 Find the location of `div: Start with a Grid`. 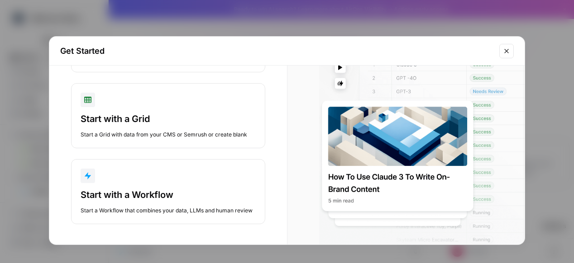

div: Start with a Grid is located at coordinates (168, 119).